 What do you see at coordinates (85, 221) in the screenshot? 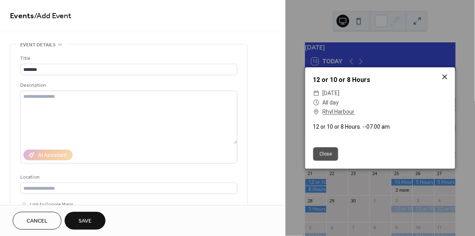
I see `button: Save` at bounding box center [85, 221].